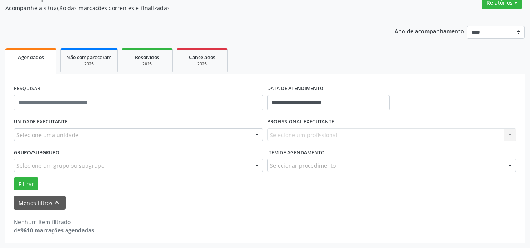  I want to click on label: DATA DE ATENDIMENTO, so click(296, 89).